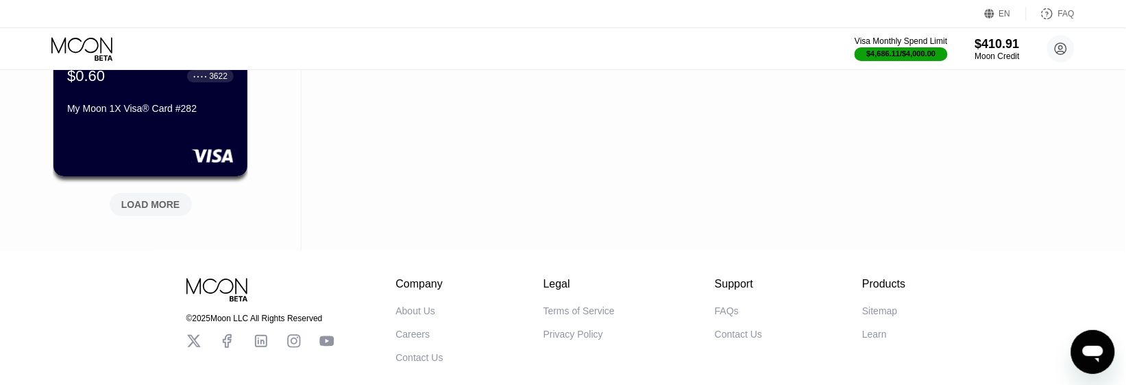  Describe the element at coordinates (420, 284) in the screenshot. I see `div: Company` at that location.